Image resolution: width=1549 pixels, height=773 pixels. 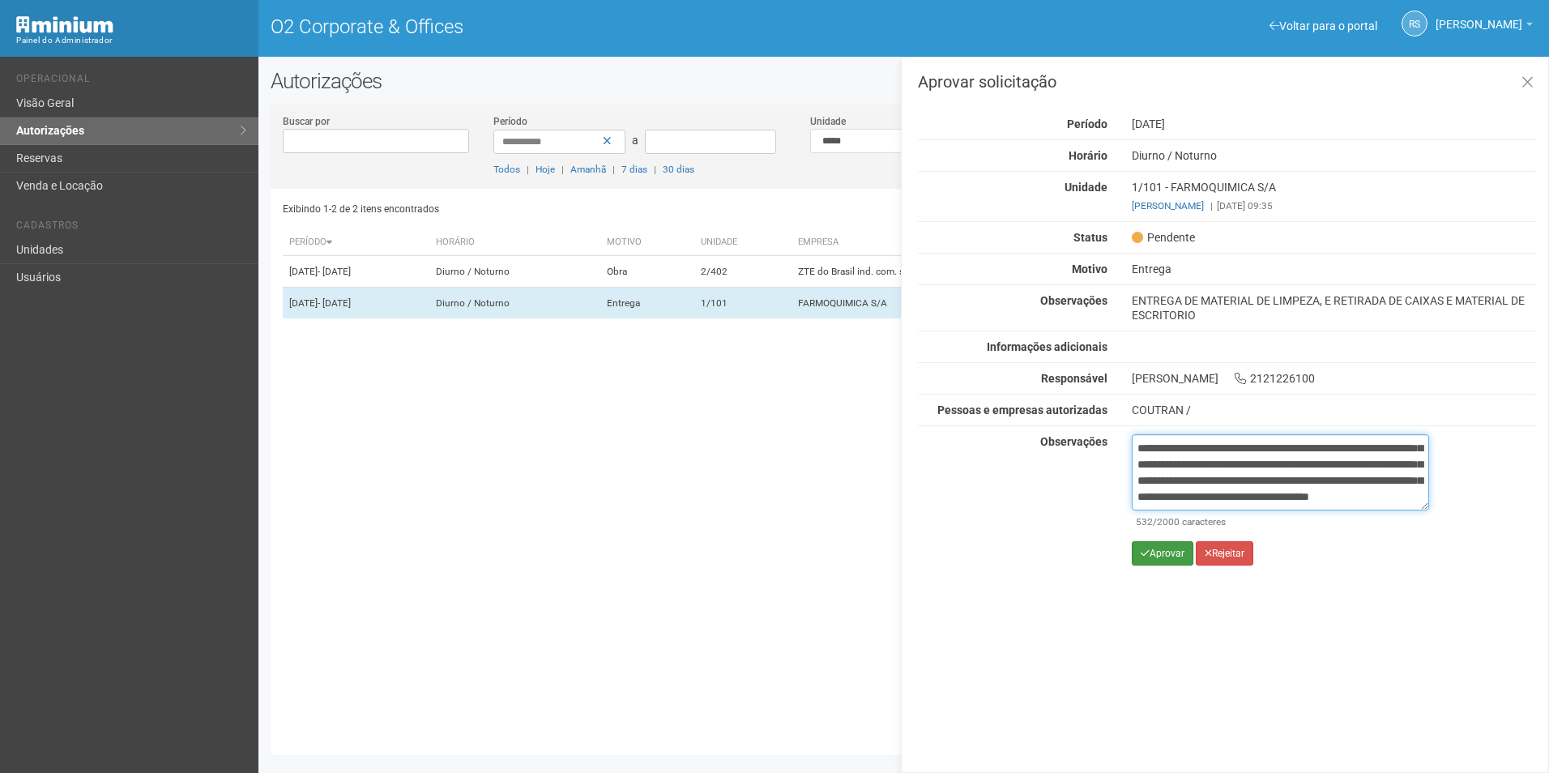 What do you see at coordinates (131, 228) in the screenshot?
I see `li: Cadastros` at bounding box center [131, 228].